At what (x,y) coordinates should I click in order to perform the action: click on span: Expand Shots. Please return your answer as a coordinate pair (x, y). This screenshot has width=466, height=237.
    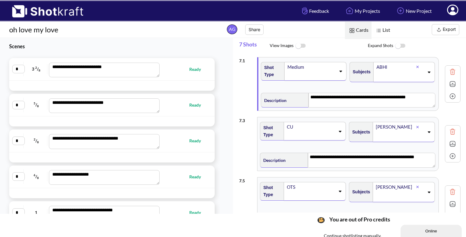
    Looking at the image, I should click on (417, 46).